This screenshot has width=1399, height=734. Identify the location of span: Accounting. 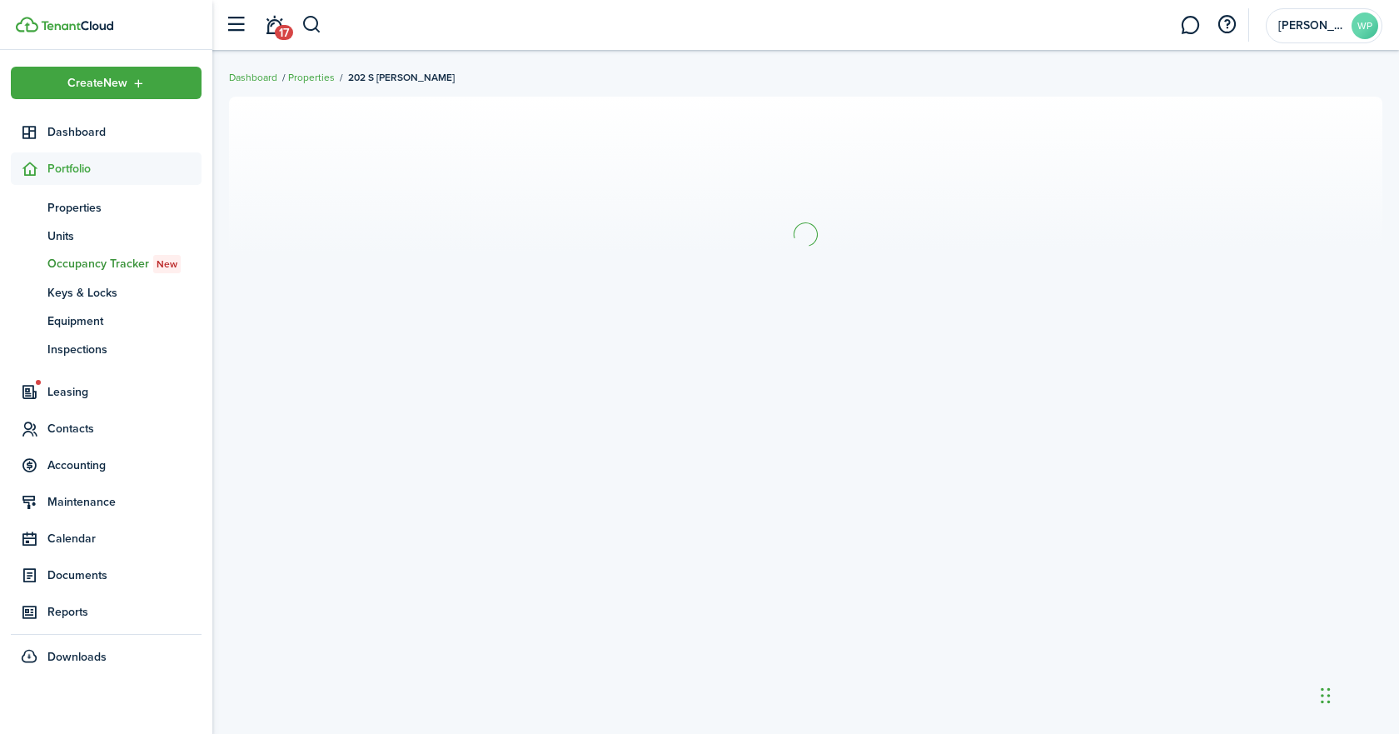
(124, 465).